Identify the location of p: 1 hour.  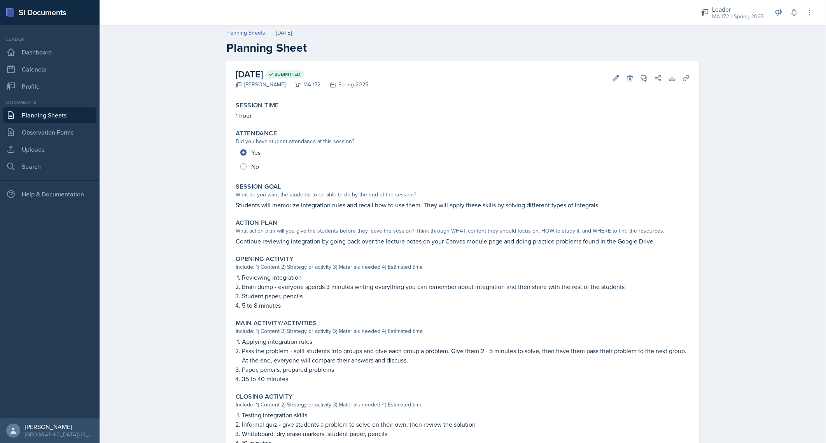
(463, 115).